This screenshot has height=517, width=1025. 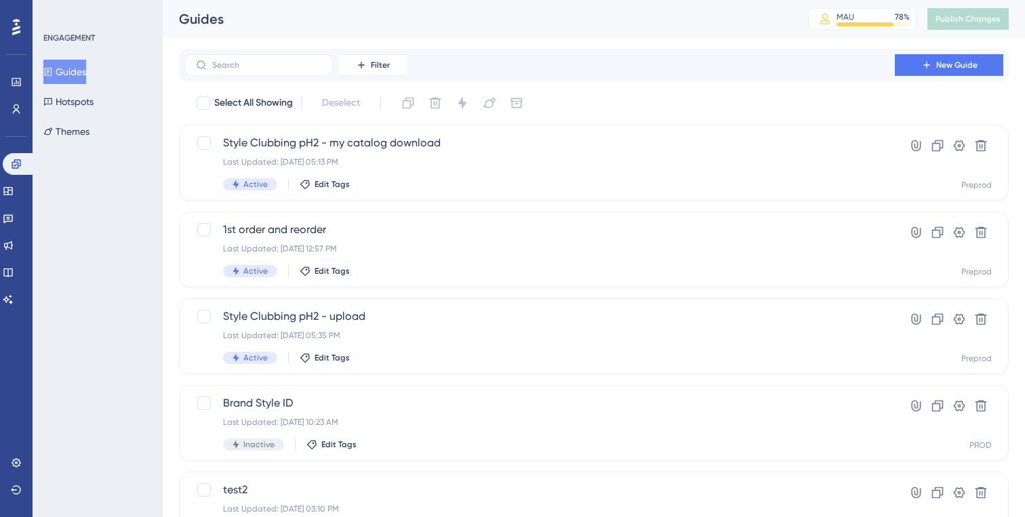 What do you see at coordinates (540, 404) in the screenshot?
I see `span: Brand Style ID` at bounding box center [540, 404].